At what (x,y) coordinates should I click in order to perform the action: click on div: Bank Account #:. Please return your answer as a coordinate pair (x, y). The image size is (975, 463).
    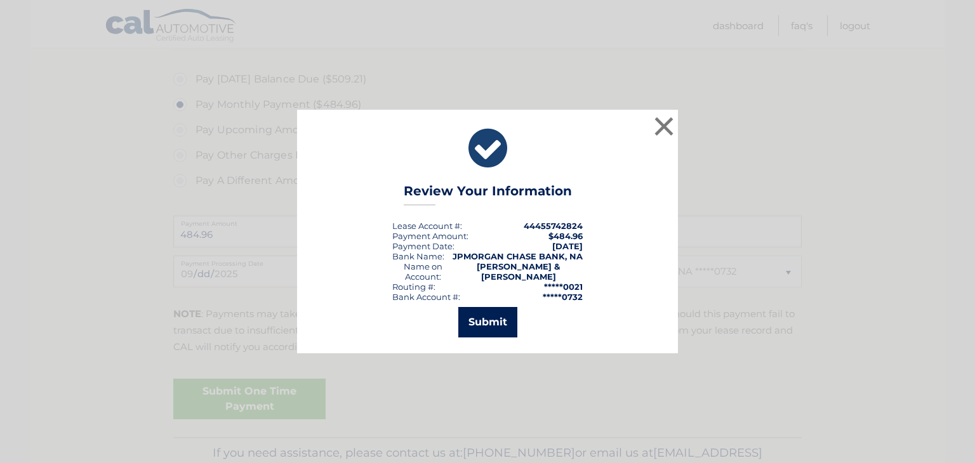
    Looking at the image, I should click on (426, 297).